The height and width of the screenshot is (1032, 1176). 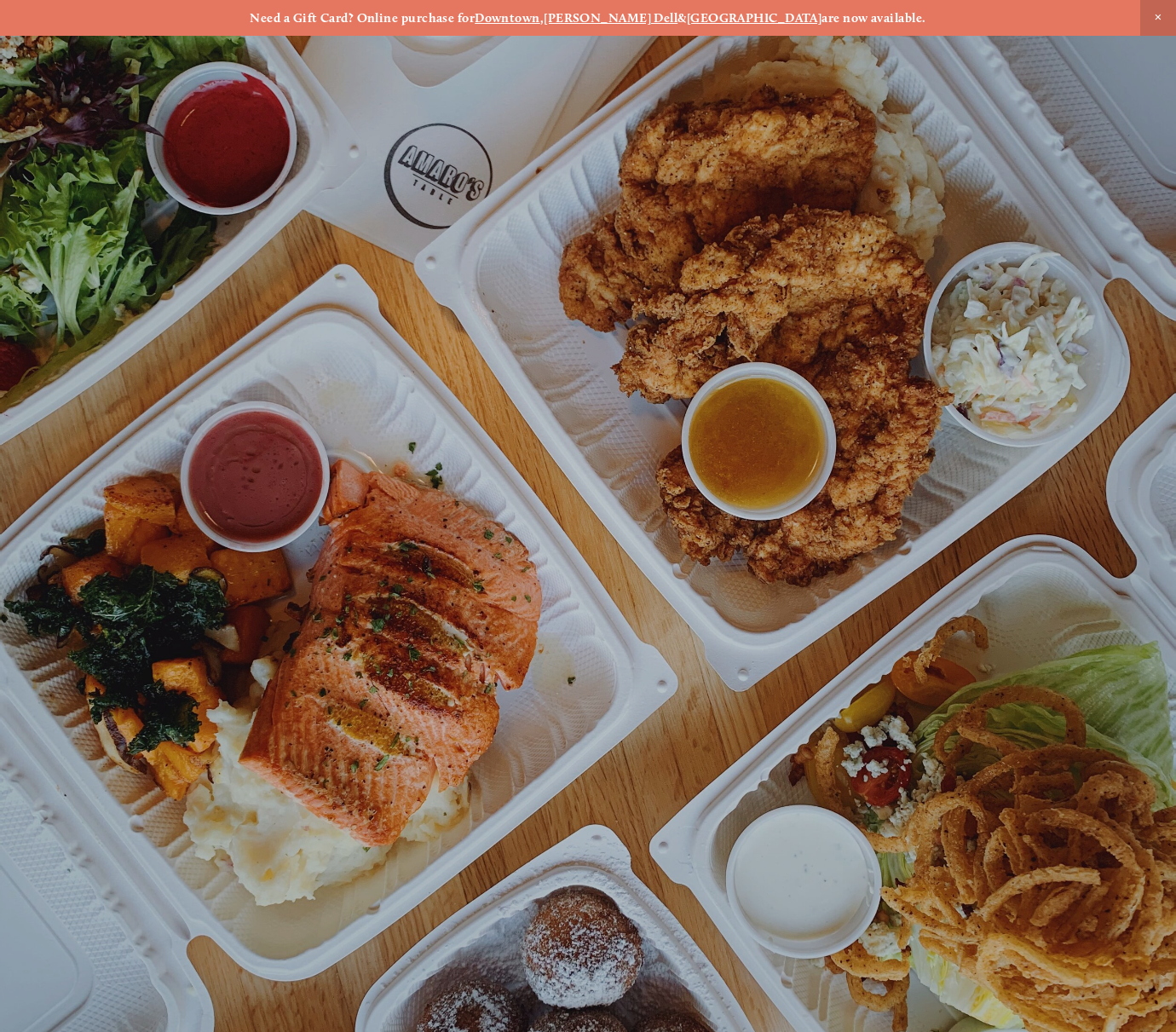 What do you see at coordinates (507, 18) in the screenshot?
I see `a: Downtown` at bounding box center [507, 18].